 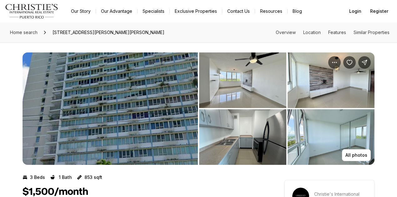 I want to click on a: Skip to: Features, so click(x=337, y=32).